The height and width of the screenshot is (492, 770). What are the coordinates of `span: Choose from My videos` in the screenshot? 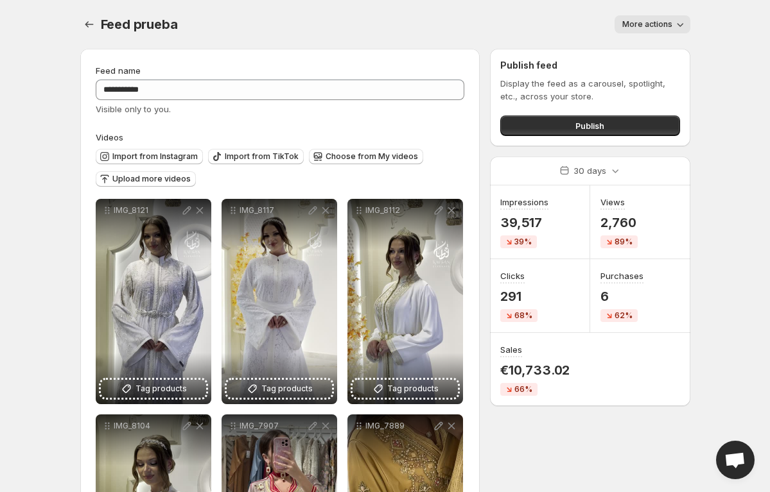 It's located at (372, 157).